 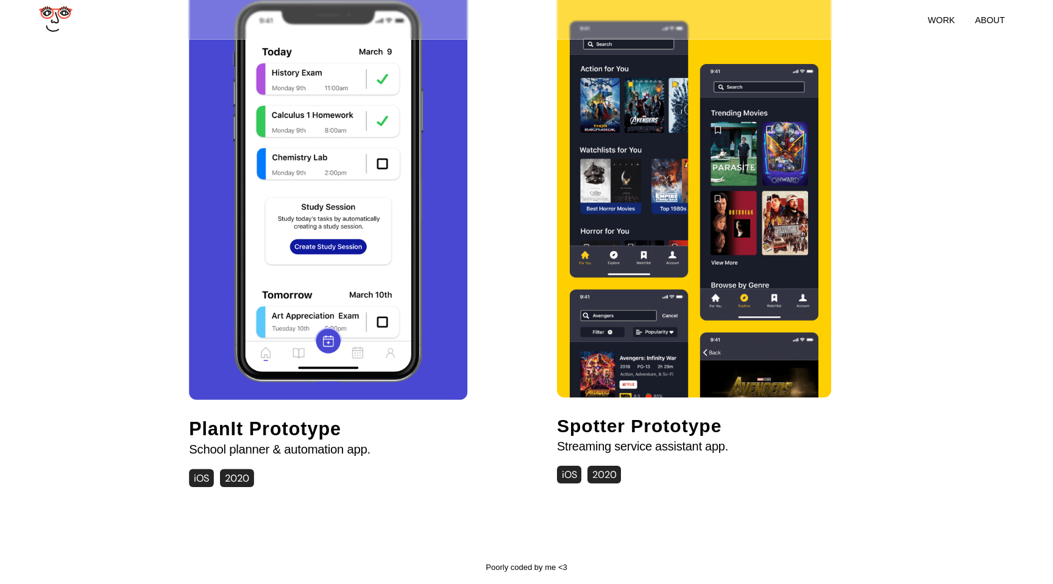 I want to click on a: about, so click(x=989, y=19).